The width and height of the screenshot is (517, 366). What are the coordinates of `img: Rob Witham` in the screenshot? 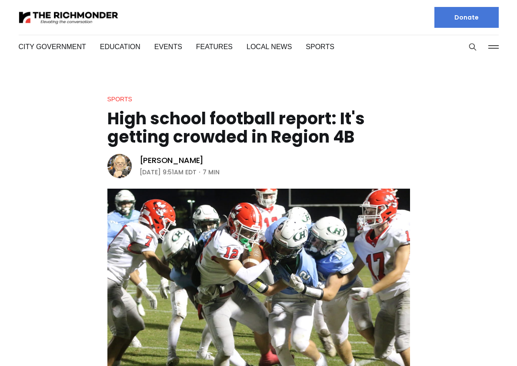 It's located at (120, 166).